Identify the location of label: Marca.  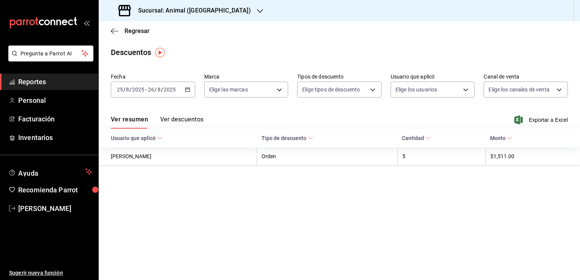
(246, 77).